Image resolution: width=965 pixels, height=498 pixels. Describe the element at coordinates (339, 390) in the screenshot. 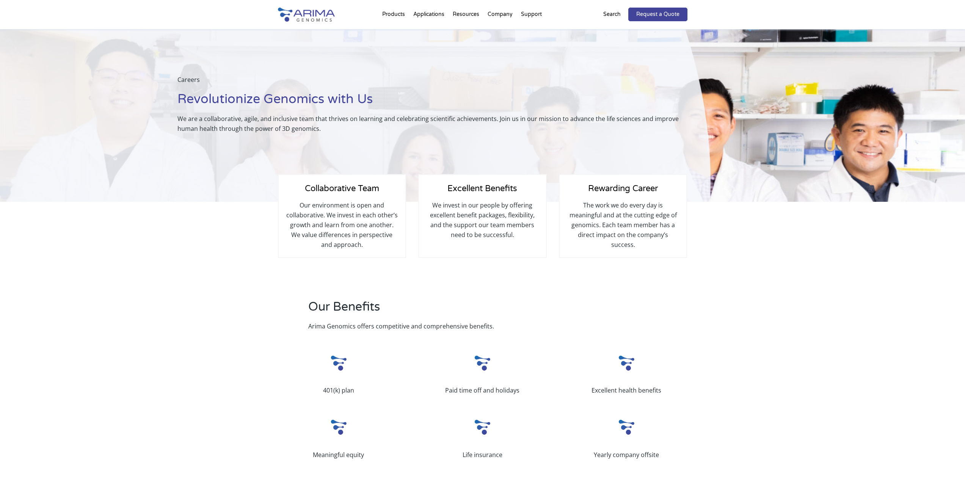

I see `p: 401(k) plan` at that location.